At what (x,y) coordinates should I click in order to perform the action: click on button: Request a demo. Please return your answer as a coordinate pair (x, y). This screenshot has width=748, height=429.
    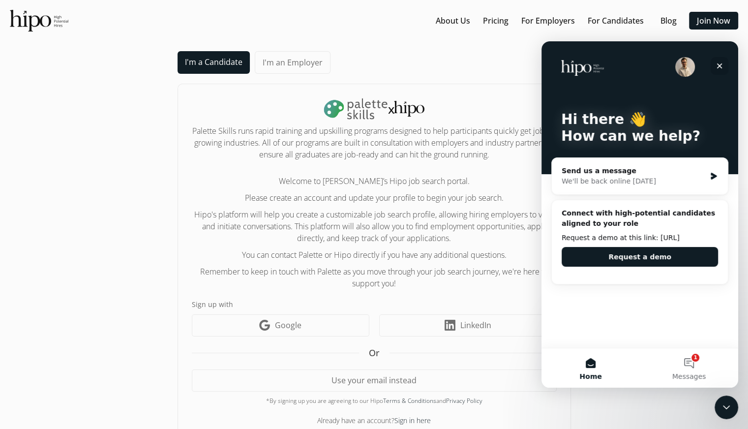
    Looking at the image, I should click on (98, 215).